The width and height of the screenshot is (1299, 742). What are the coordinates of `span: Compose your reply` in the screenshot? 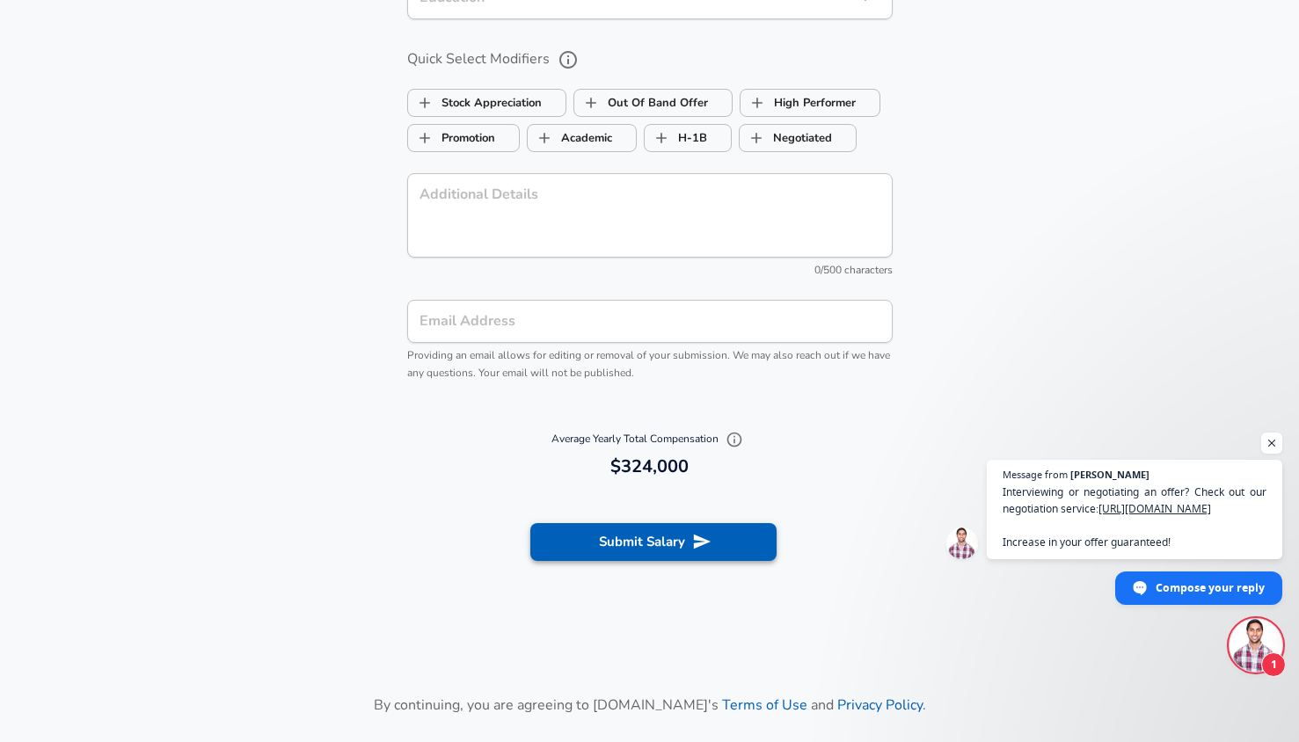 It's located at (1210, 588).